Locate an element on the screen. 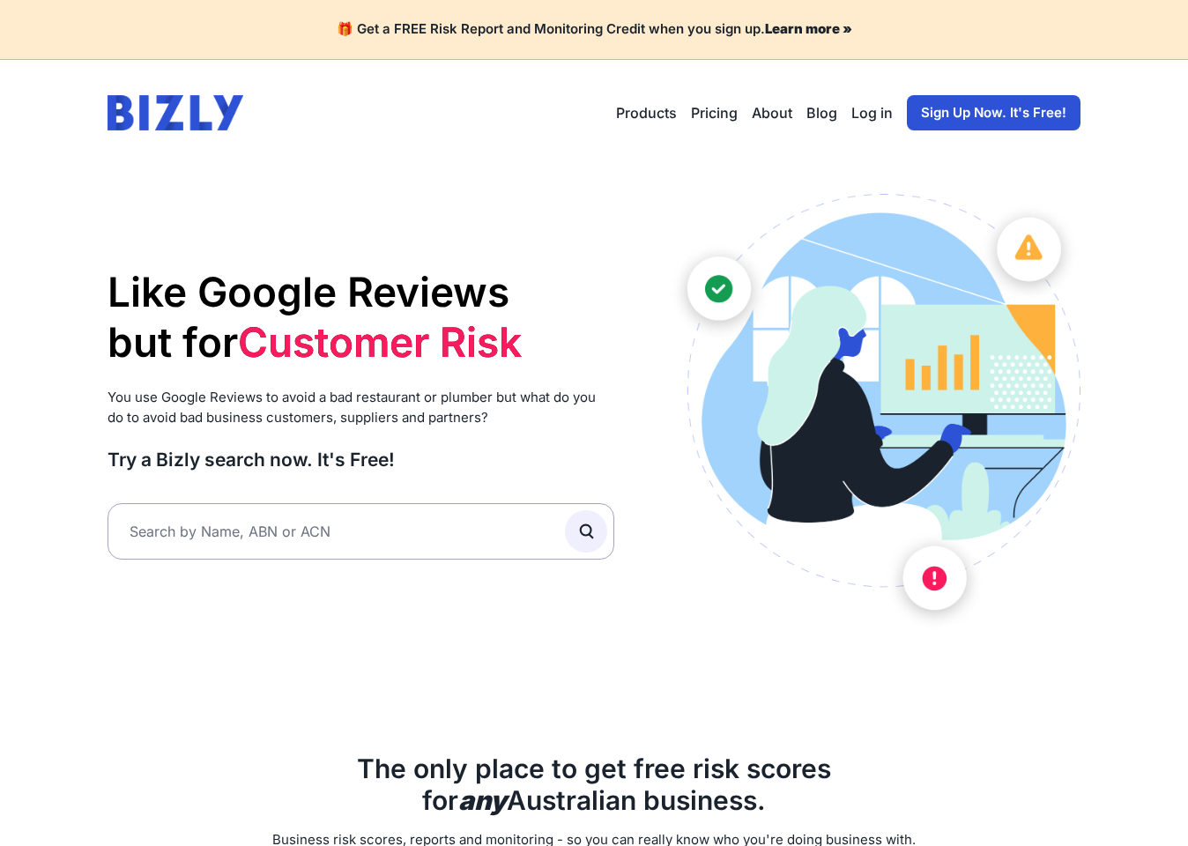 The width and height of the screenshot is (1188, 846). a: Pricing is located at coordinates (714, 113).